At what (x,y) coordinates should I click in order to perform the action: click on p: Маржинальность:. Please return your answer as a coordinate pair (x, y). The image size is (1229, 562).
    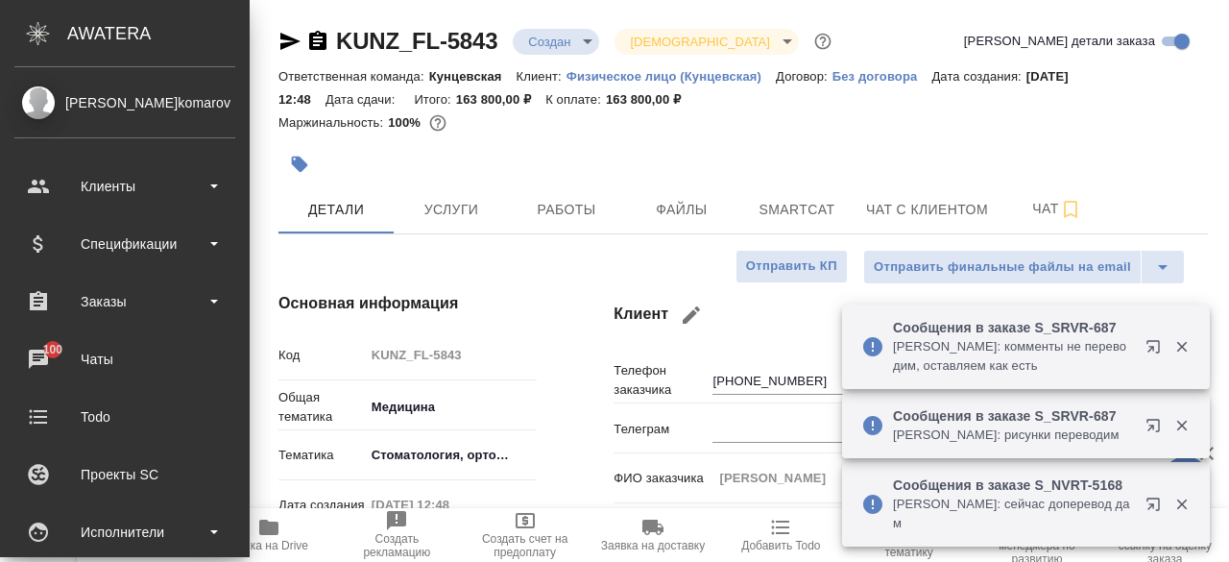
    Looking at the image, I should click on (333, 122).